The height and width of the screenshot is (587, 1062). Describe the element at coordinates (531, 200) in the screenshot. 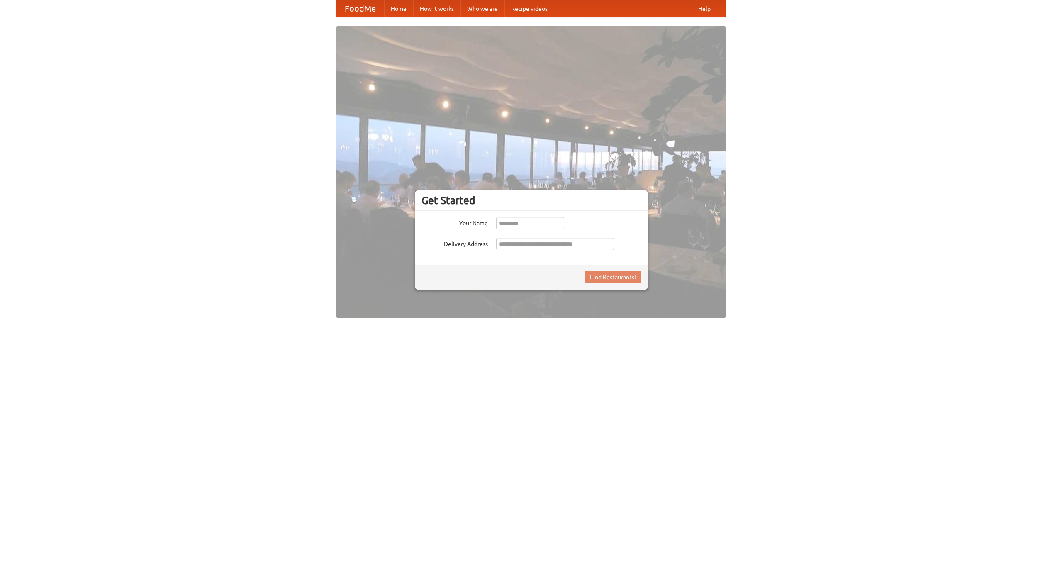

I see `h3: Get Started` at that location.